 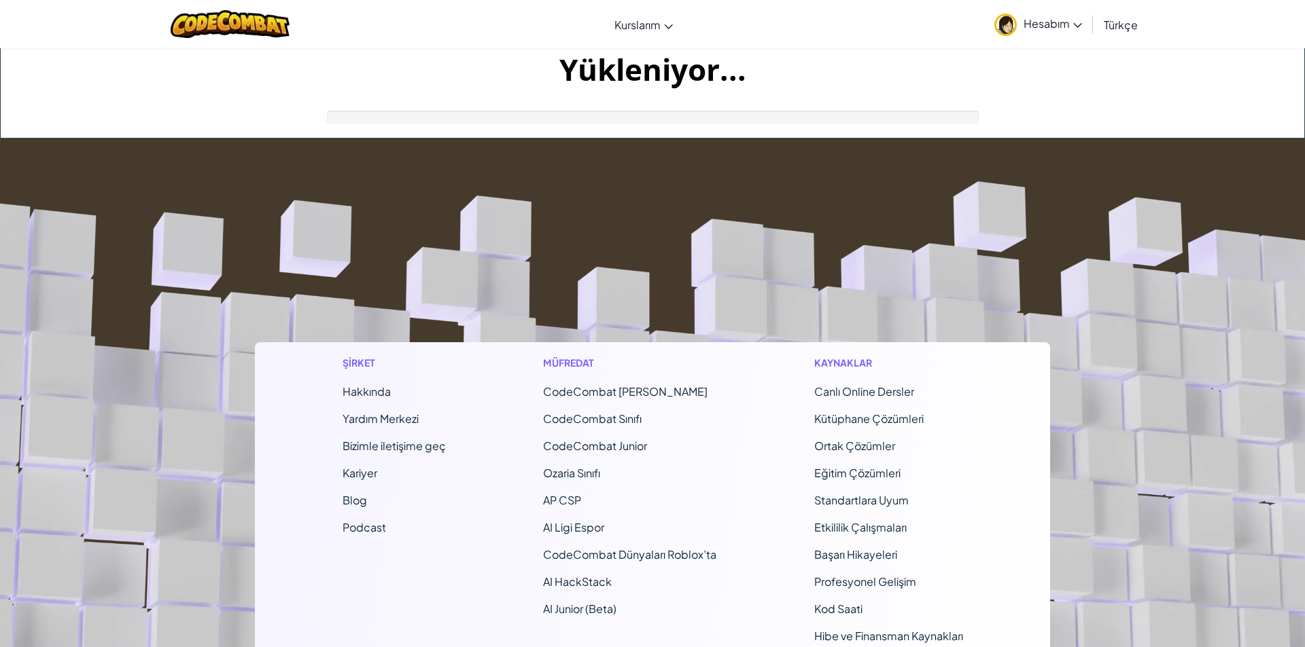 What do you see at coordinates (888, 363) in the screenshot?
I see `h1: Kaynaklar` at bounding box center [888, 363].